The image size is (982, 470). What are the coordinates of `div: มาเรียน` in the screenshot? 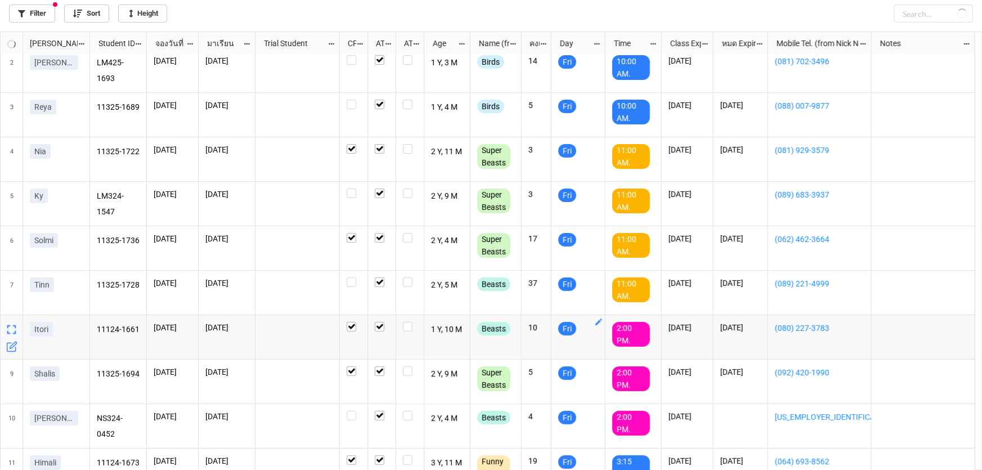 It's located at (222, 43).